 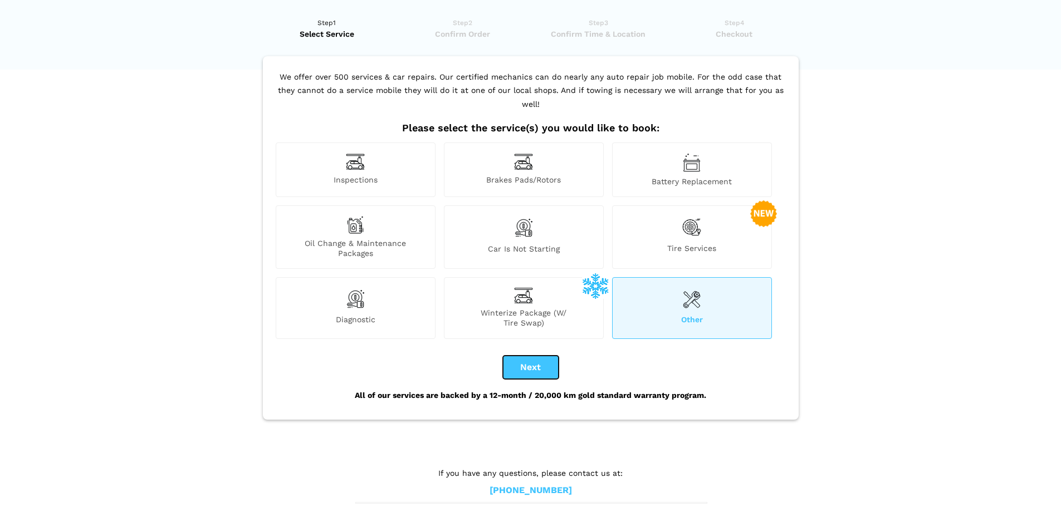 What do you see at coordinates (524, 251) in the screenshot?
I see `span: Car is not starting` at bounding box center [524, 251].